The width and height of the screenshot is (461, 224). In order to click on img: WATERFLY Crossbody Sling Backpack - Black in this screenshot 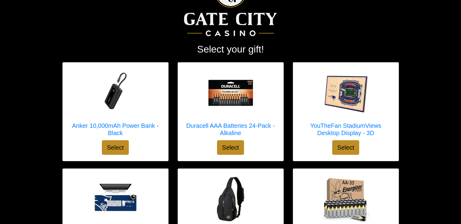, I will do `click(231, 199)`.